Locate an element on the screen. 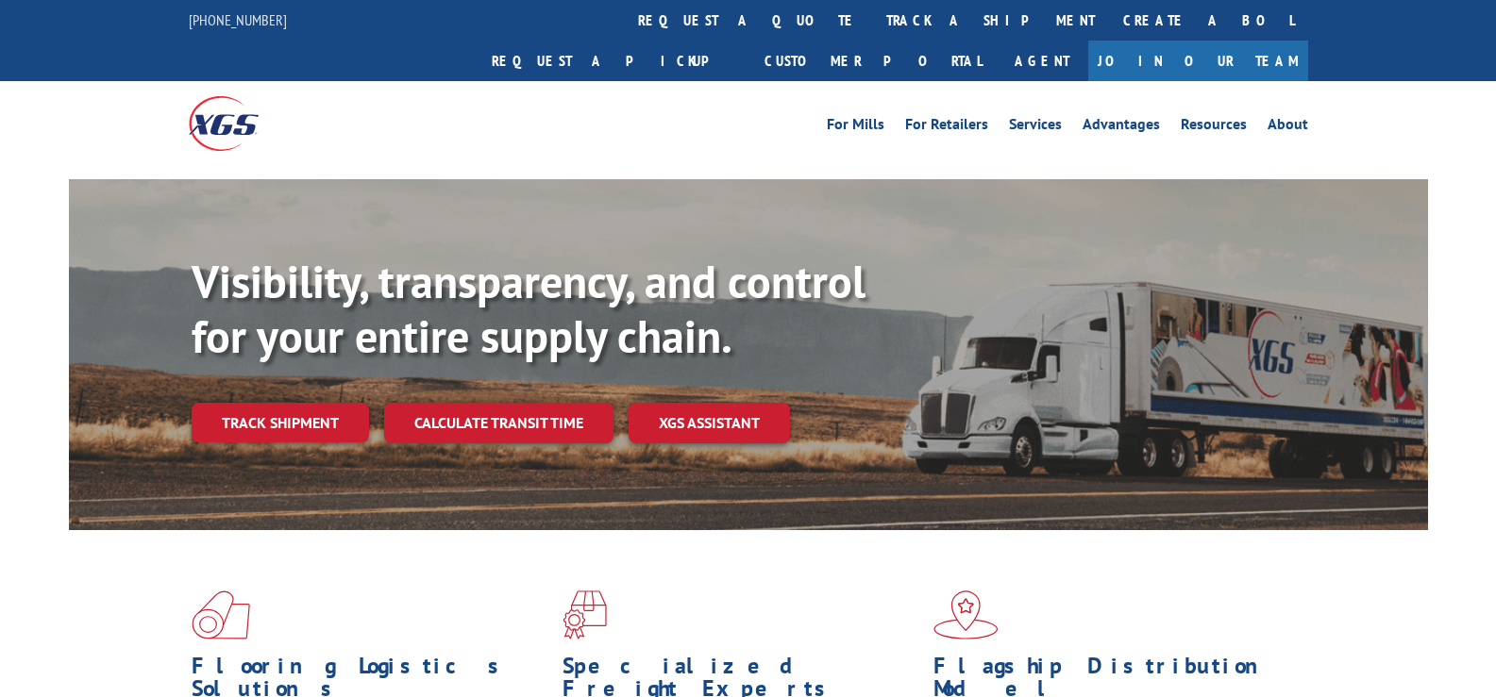 Image resolution: width=1496 pixels, height=697 pixels. a: Customer Portal is located at coordinates (873, 60).